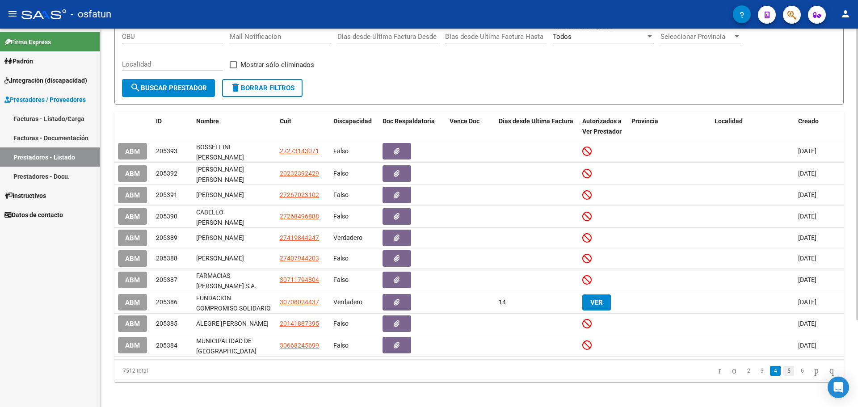 The image size is (858, 407). What do you see at coordinates (789, 371) in the screenshot?
I see `li: page 5` at bounding box center [789, 371].